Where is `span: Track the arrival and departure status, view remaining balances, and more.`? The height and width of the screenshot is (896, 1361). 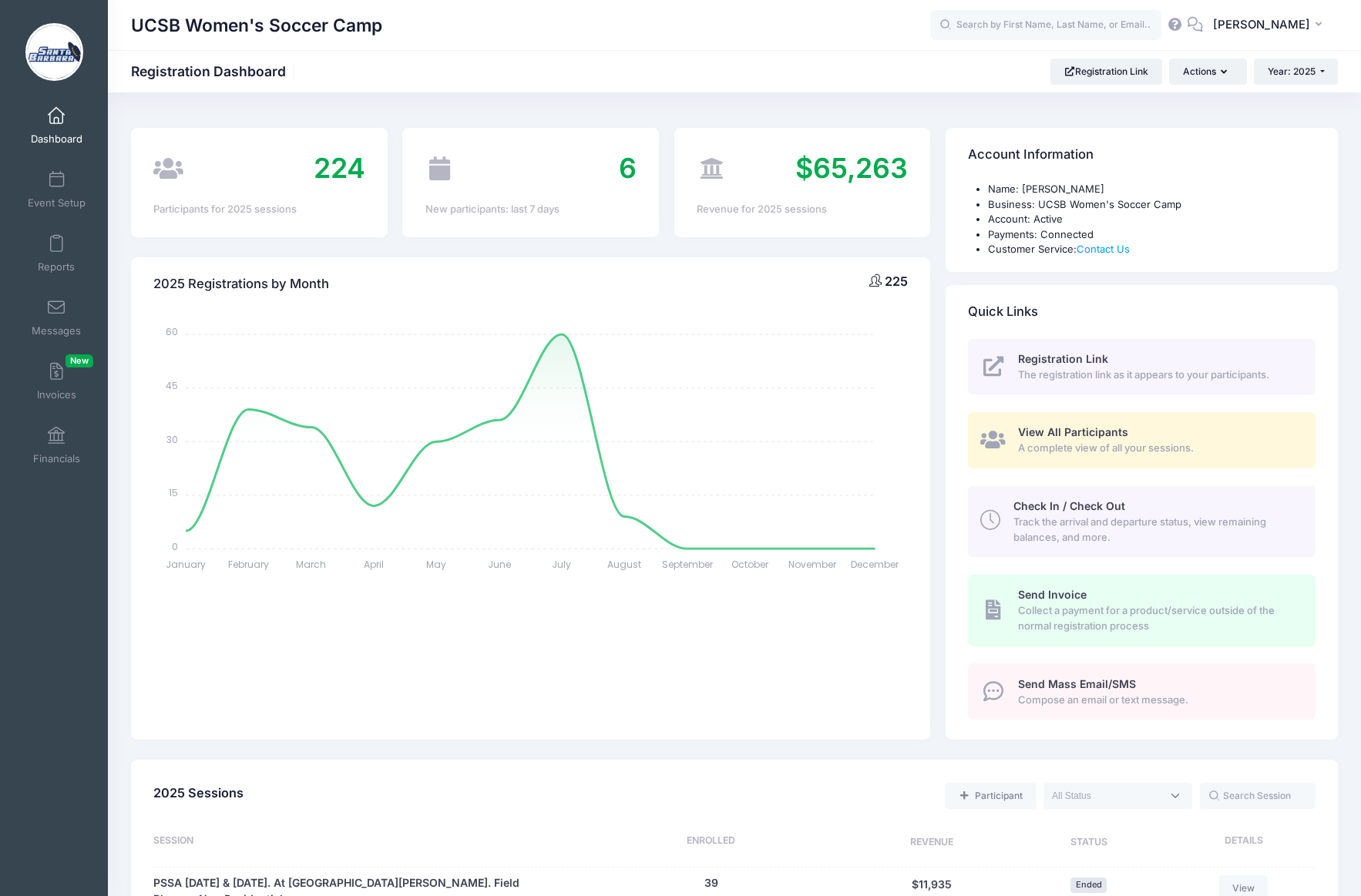 span: Track the arrival and departure status, view remaining balances, and more. is located at coordinates (1155, 529).